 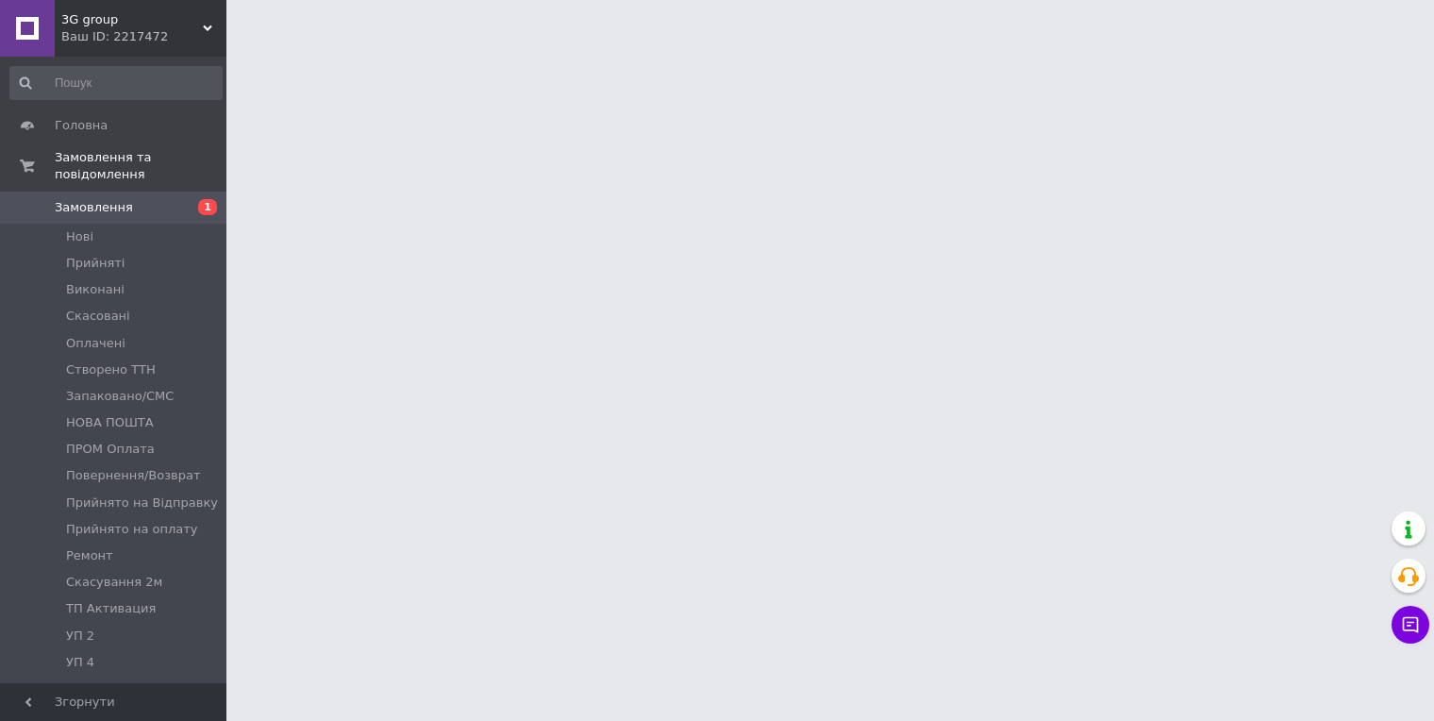 I want to click on span: УП 4, so click(x=80, y=662).